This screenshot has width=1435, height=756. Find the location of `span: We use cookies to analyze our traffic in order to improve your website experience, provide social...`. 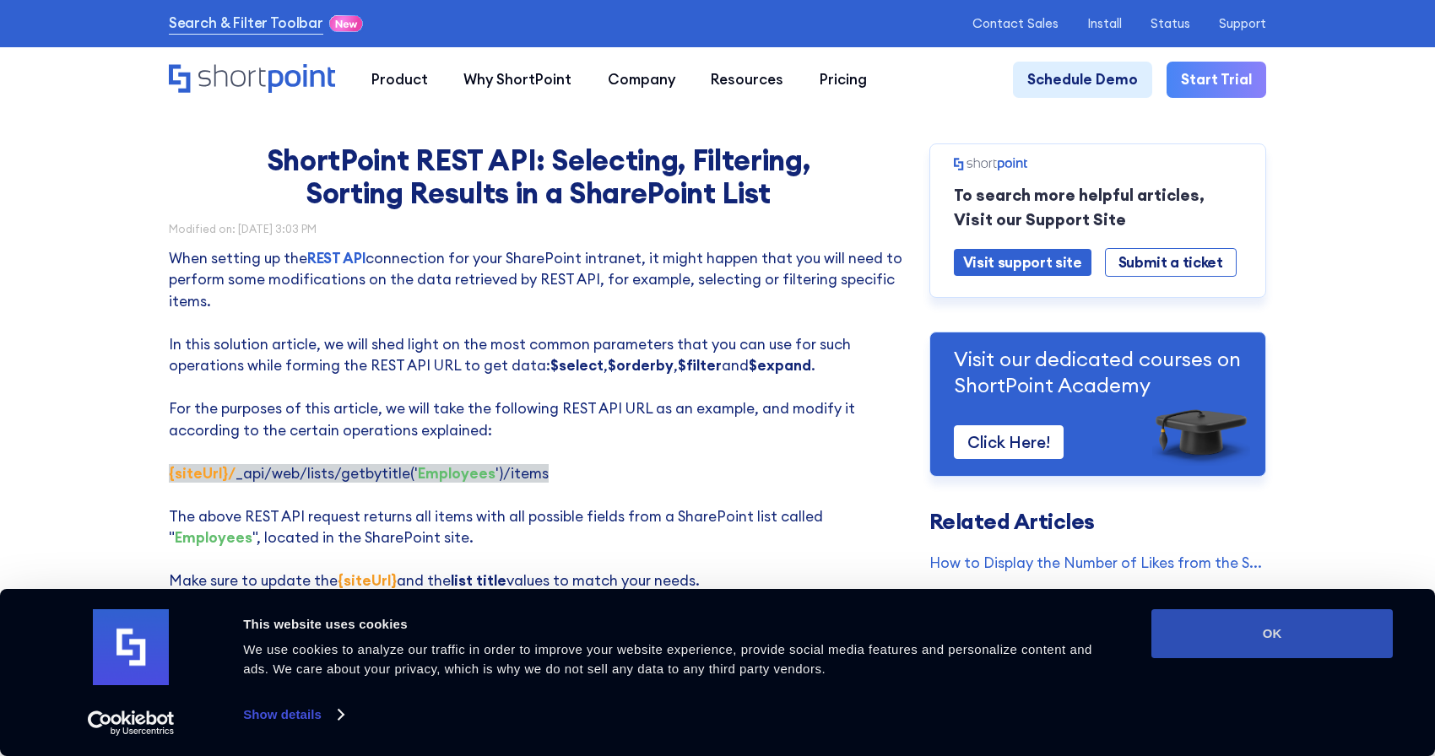

span: We use cookies to analyze our traffic in order to improve your website experience, provide social... is located at coordinates (667, 659).